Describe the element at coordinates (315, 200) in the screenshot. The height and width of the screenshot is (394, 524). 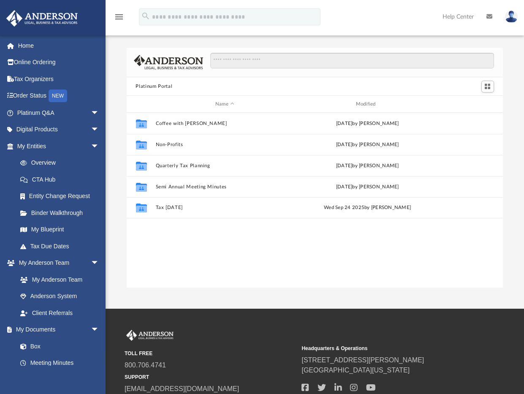
I see `div: grid` at that location.